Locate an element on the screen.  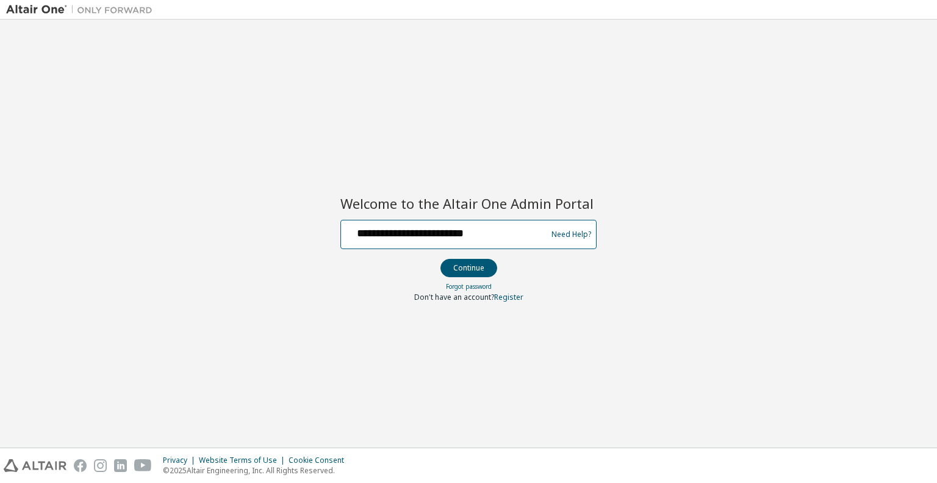
h2: Welcome to the Altair One Admin Portal is located at coordinates (469, 203).